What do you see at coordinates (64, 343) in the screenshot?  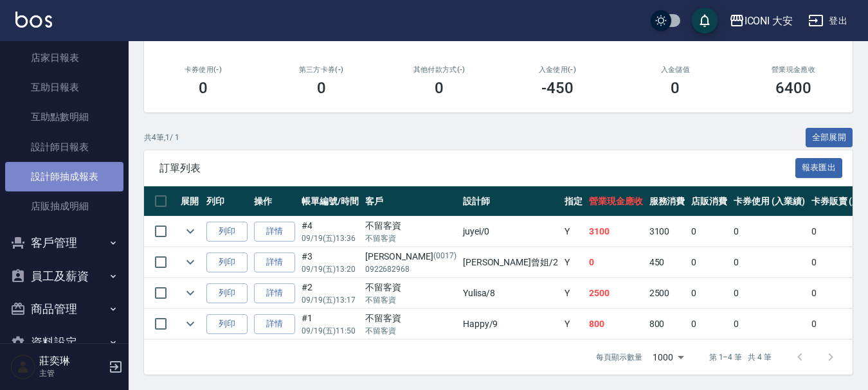 I see `button: 資料設定` at bounding box center [64, 343].